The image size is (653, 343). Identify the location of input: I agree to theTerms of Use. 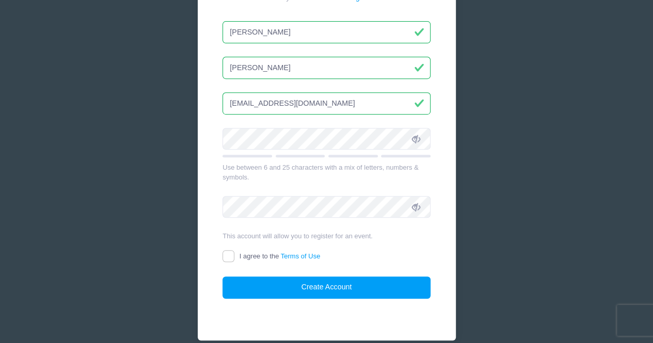
(228, 256).